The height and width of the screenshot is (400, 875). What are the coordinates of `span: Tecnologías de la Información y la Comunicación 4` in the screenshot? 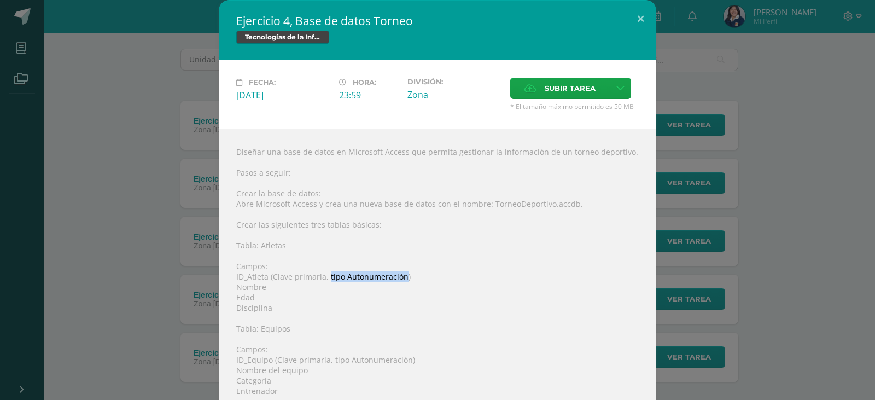 It's located at (283, 37).